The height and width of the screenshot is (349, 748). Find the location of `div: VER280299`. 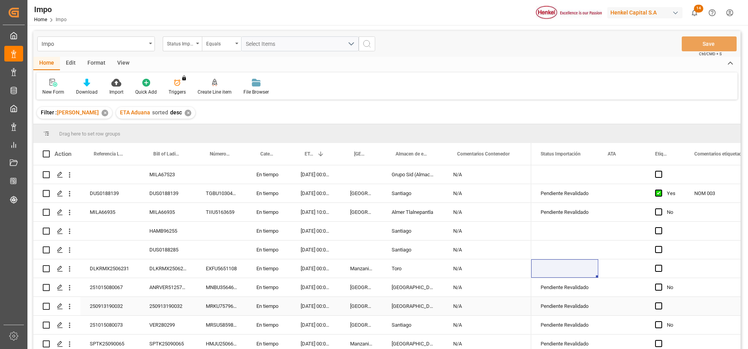

div: VER280299 is located at coordinates (168, 325).